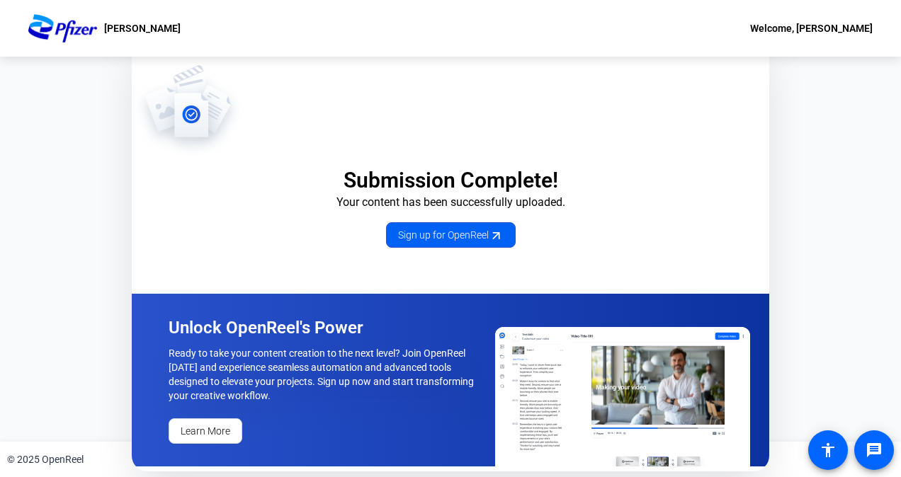 Image resolution: width=901 pixels, height=477 pixels. Describe the element at coordinates (828, 450) in the screenshot. I see `mat-icon: accessibility` at that location.